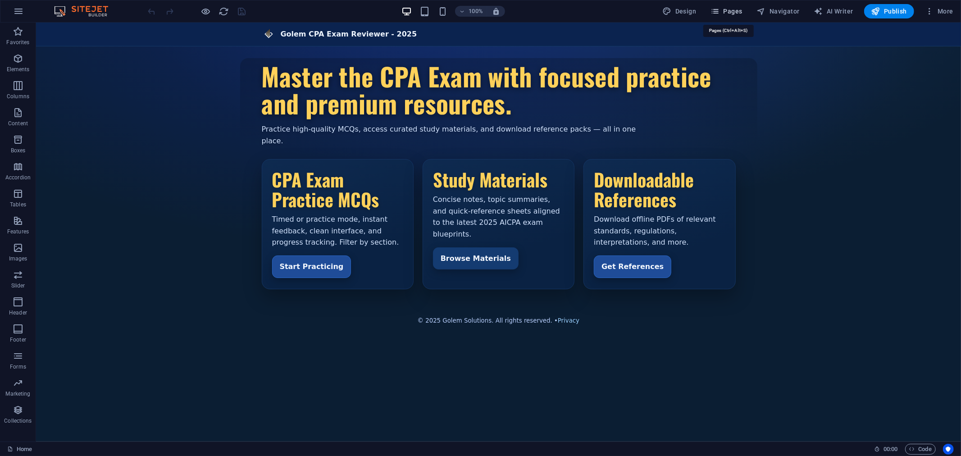 The height and width of the screenshot is (456, 961). Describe the element at coordinates (921, 449) in the screenshot. I see `button: Code` at that location.